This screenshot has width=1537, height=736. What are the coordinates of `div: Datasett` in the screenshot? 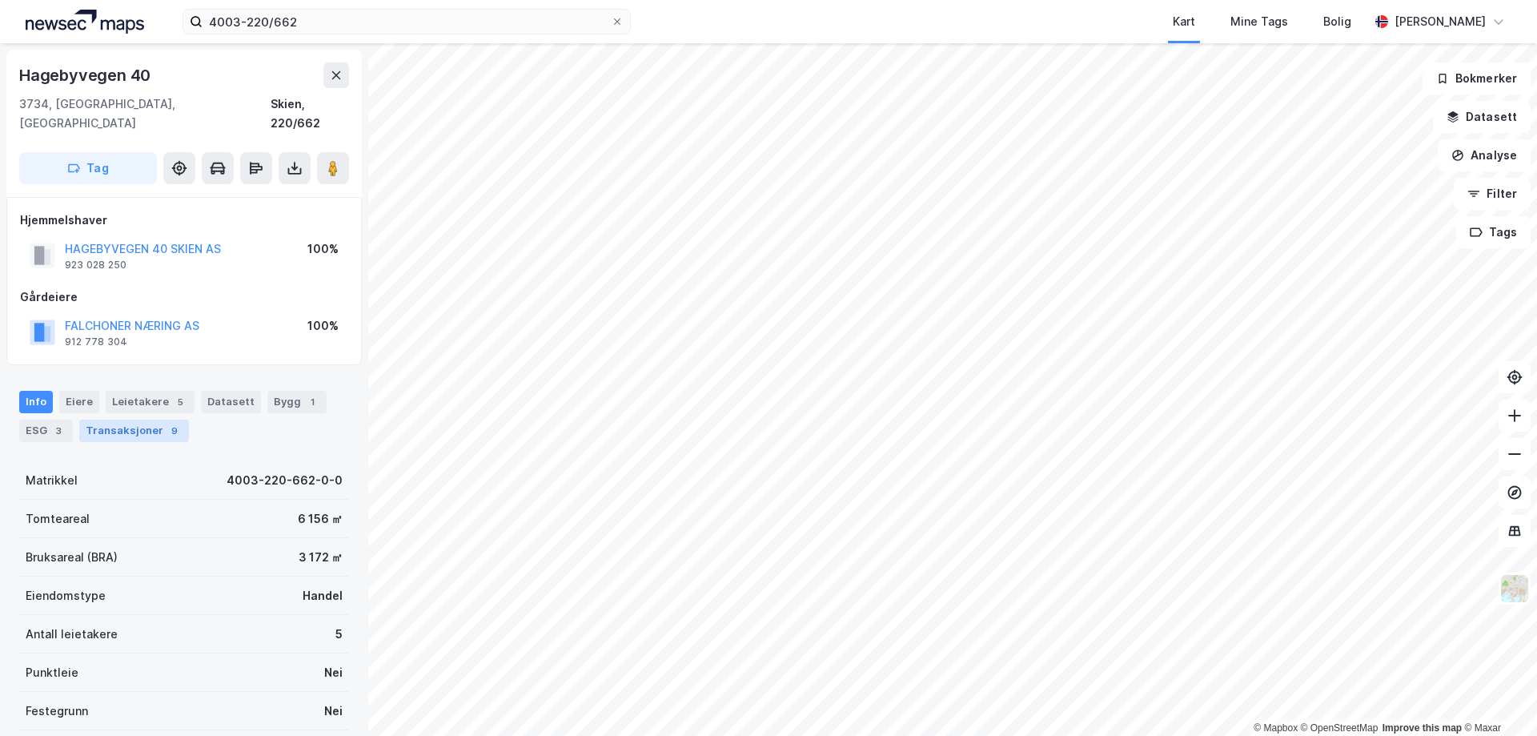 It's located at (231, 402).